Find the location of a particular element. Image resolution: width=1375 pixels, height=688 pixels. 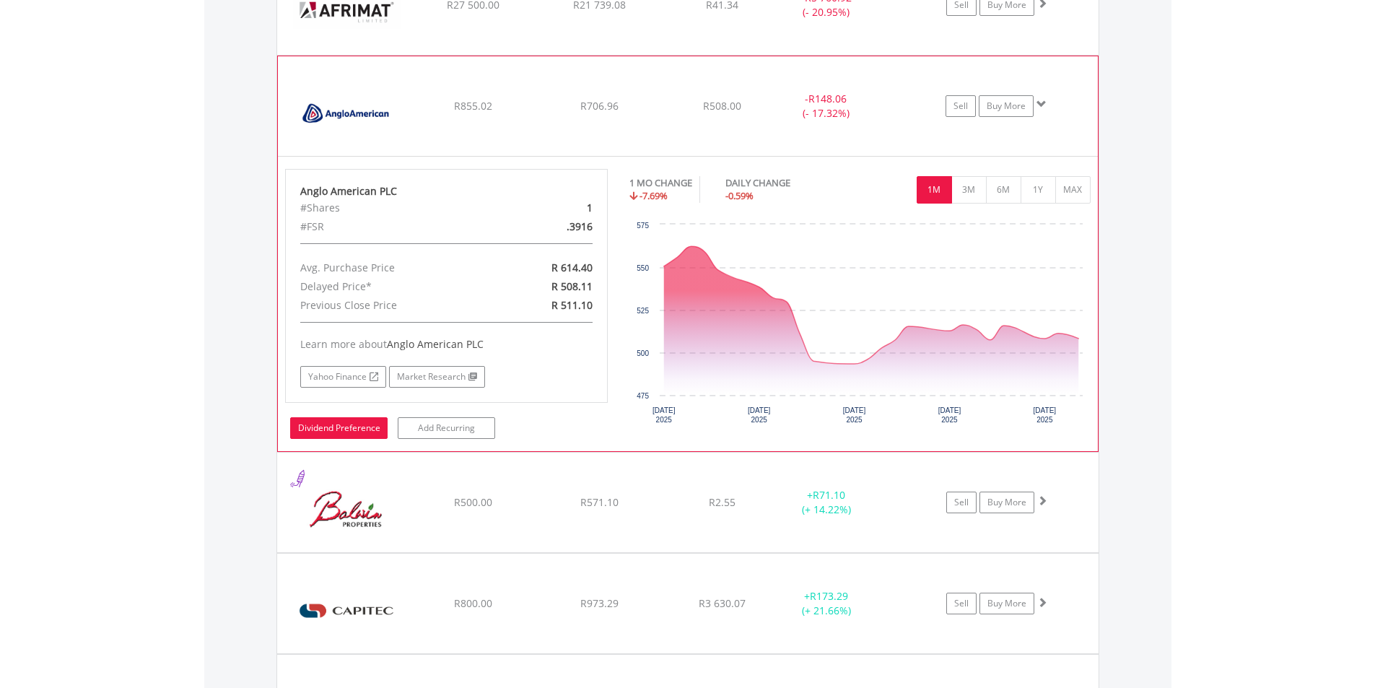

text: 525 is located at coordinates (643, 310).